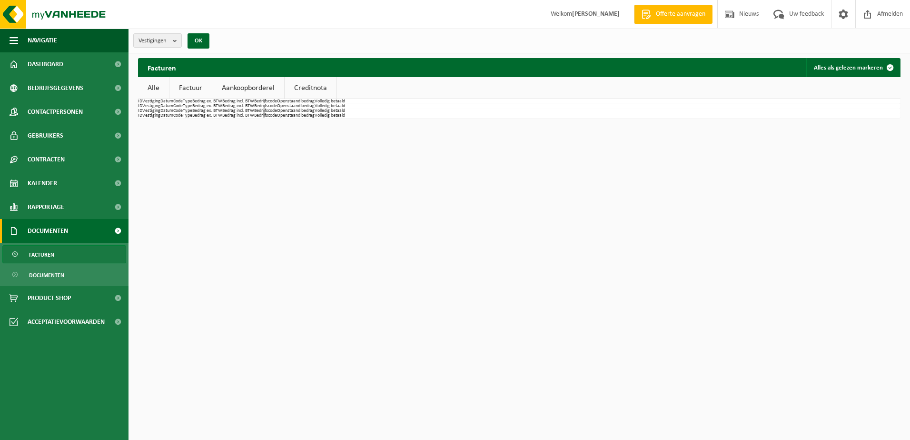 This screenshot has height=440, width=910. Describe the element at coordinates (49, 298) in the screenshot. I see `span: Product Shop` at that location.